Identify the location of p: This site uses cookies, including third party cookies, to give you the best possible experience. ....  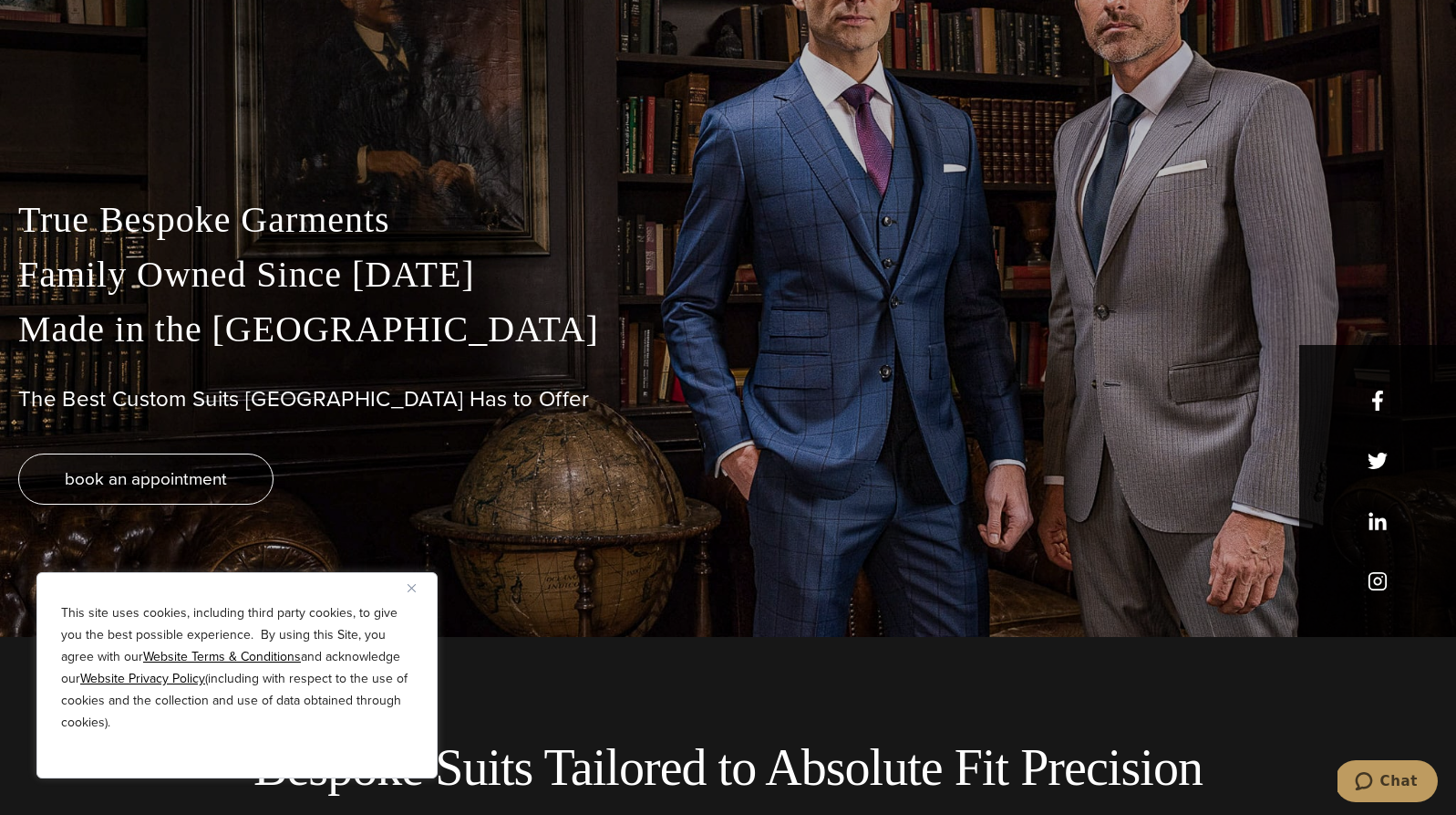
(237, 668).